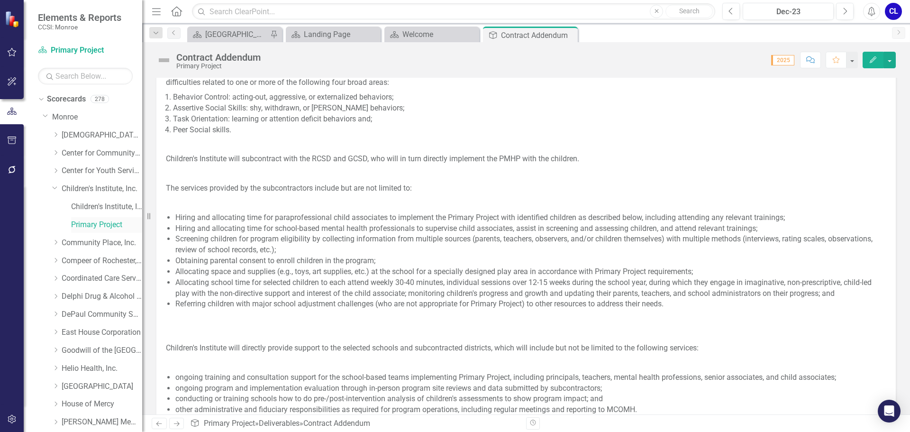 Image resolution: width=910 pixels, height=432 pixels. What do you see at coordinates (80, 27) in the screenshot?
I see `small: CCSI: Monroe` at bounding box center [80, 27].